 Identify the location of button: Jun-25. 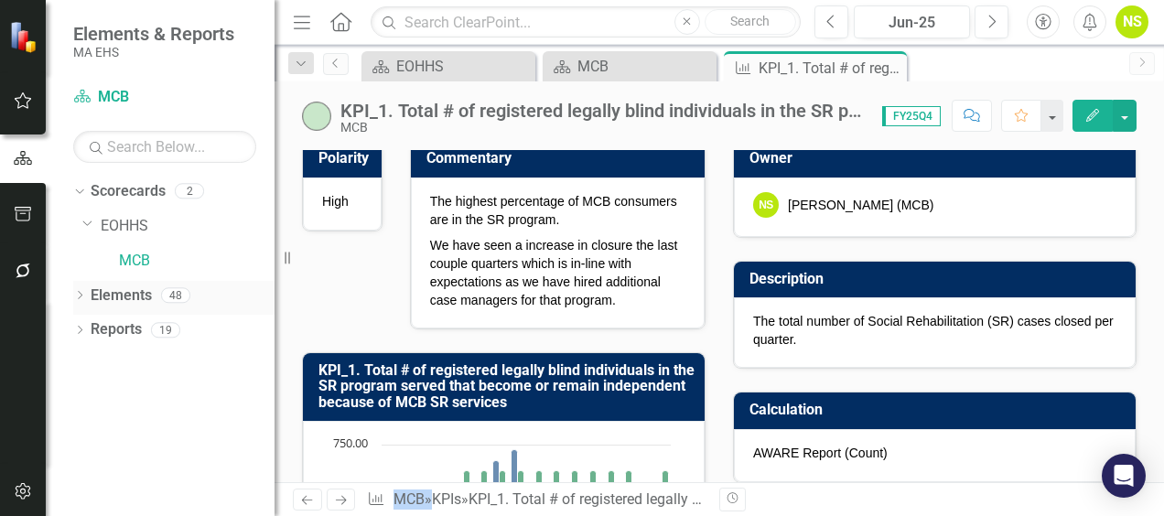
(911, 22).